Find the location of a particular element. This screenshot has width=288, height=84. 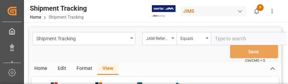

img: Exertis%20JAM%20-%20Email%20Logo.jpg_1722504956.jpg is located at coordinates (163, 11).